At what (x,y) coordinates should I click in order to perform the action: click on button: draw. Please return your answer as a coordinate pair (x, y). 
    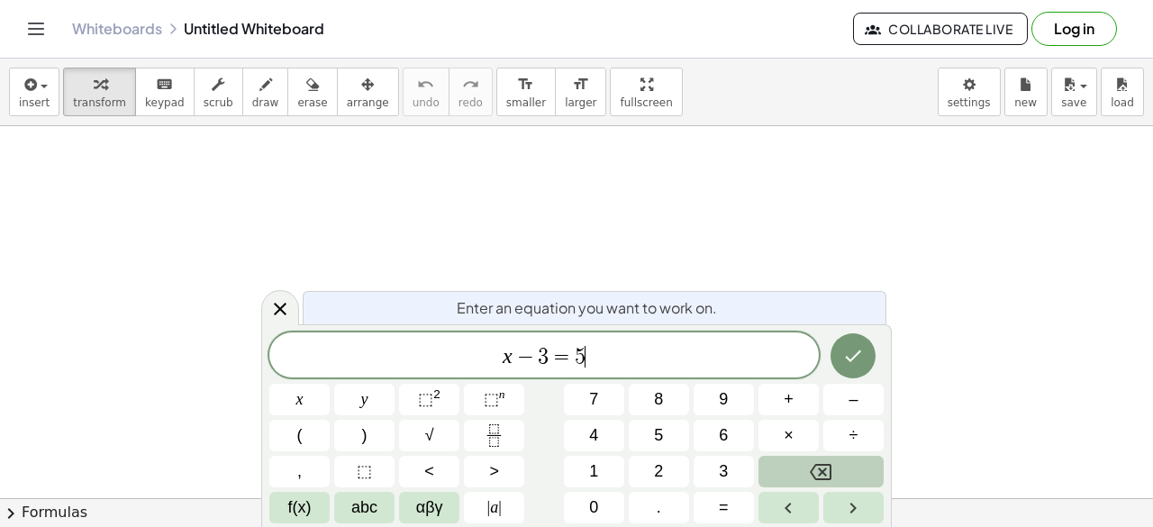
    Looking at the image, I should click on (266, 92).